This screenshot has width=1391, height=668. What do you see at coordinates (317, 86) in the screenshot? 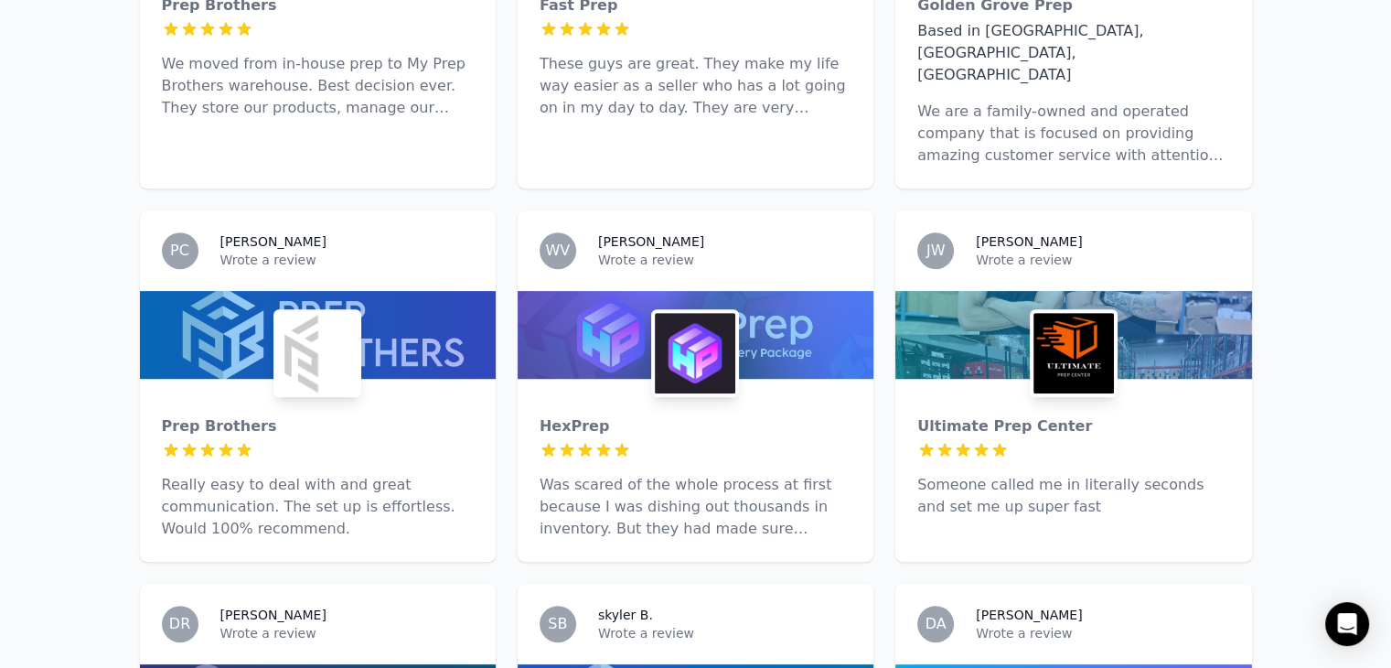
I see `p: We moved from in-house prep to My Prep Brothers warehouse. Best decision ever. They store our pro...` at bounding box center [317, 86].